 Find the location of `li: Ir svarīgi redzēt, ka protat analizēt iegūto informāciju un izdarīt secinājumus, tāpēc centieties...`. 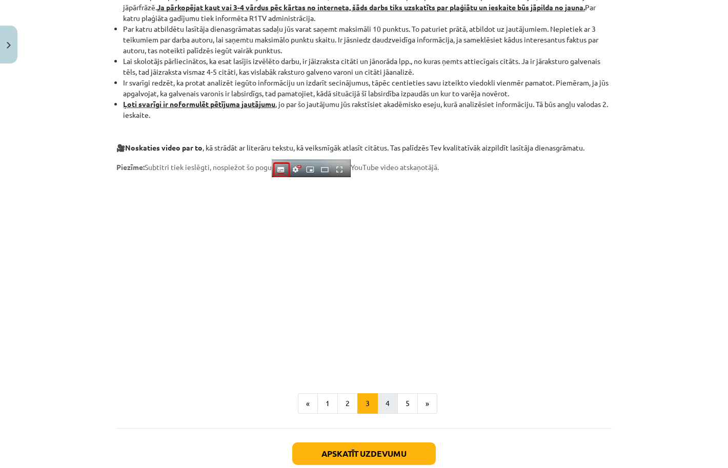

li: Ir svarīgi redzēt, ka protat analizēt iegūto informāciju un izdarīt secinājumus, tāpēc centieties... is located at coordinates (367, 88).